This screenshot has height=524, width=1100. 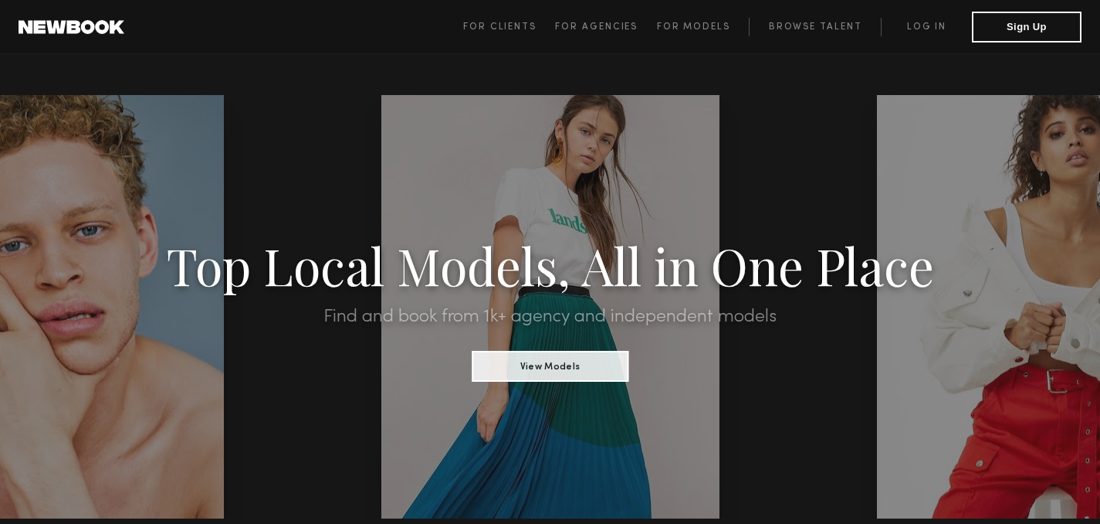 What do you see at coordinates (605, 27) in the screenshot?
I see `a: For Agencies` at bounding box center [605, 27].